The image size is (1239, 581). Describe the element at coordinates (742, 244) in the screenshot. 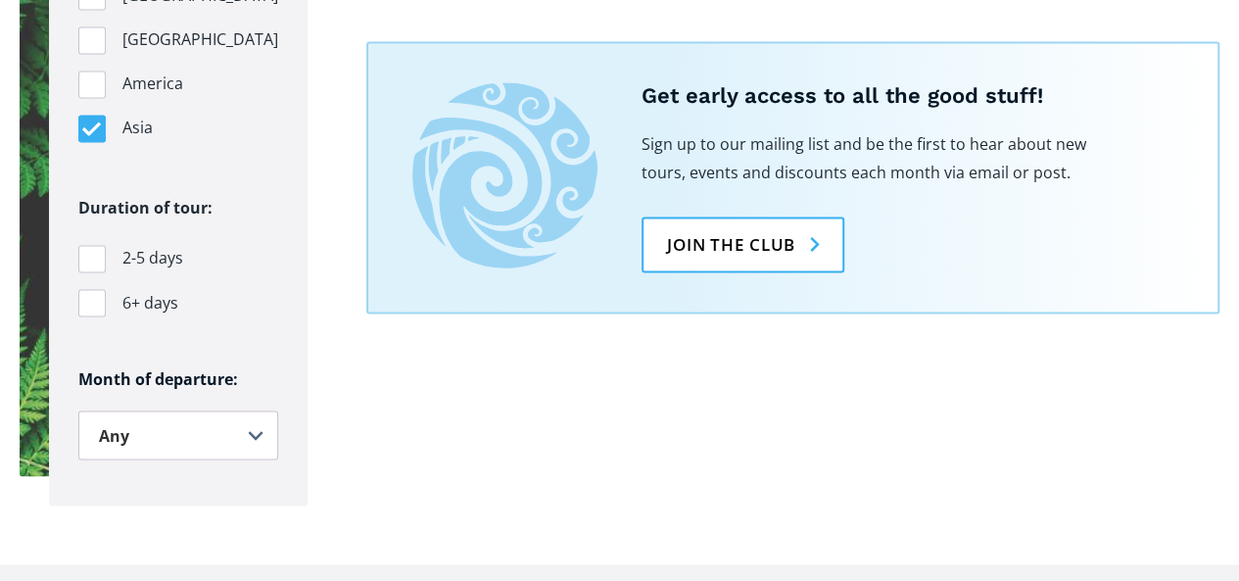

I see `a: Join the club` at that location.